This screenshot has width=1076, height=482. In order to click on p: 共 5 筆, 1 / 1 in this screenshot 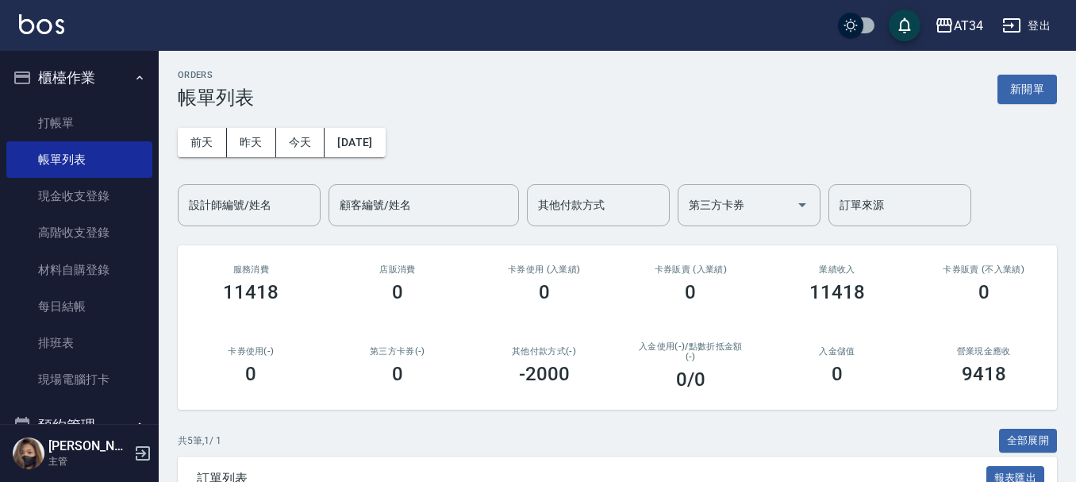, I will do `click(199, 441)`.